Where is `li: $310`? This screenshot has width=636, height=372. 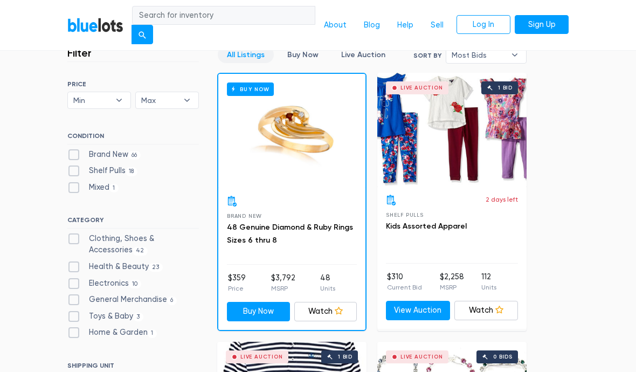
li: $310 is located at coordinates (404, 282).